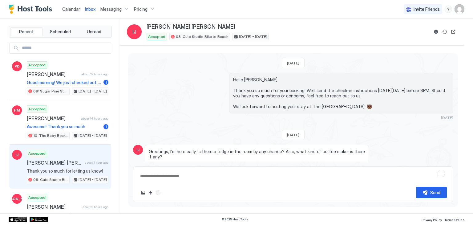 The height and width of the screenshot is (225, 473). I want to click on span: Terms Of Use, so click(454, 219).